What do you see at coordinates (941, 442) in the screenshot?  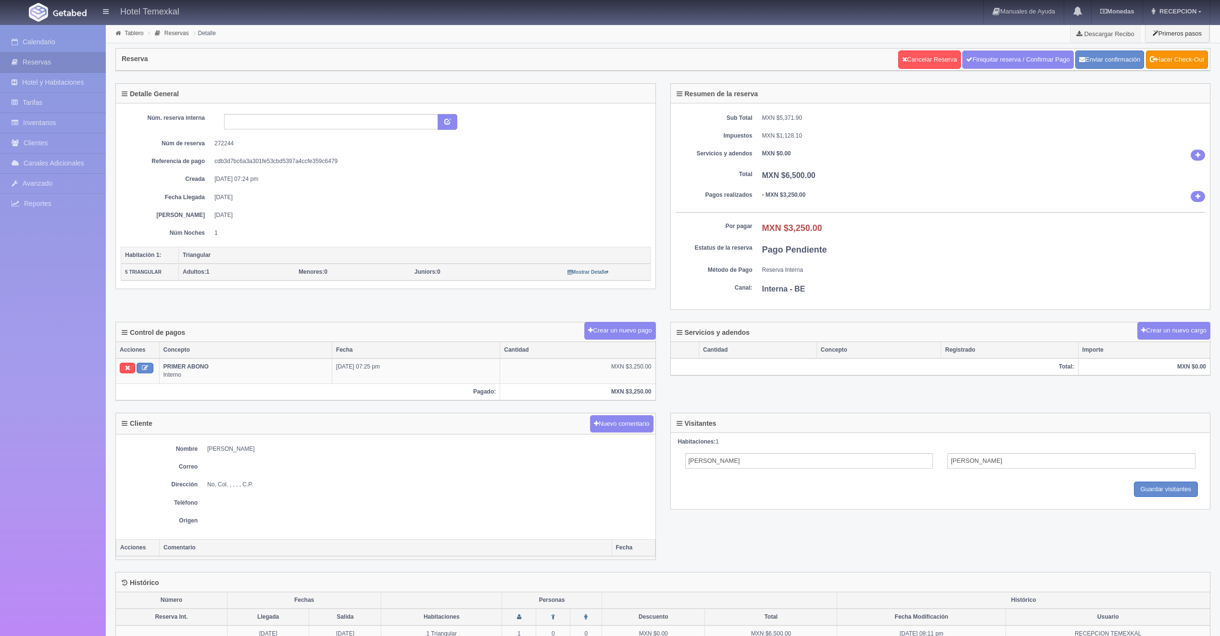 I see `div: 1` at bounding box center [941, 442].